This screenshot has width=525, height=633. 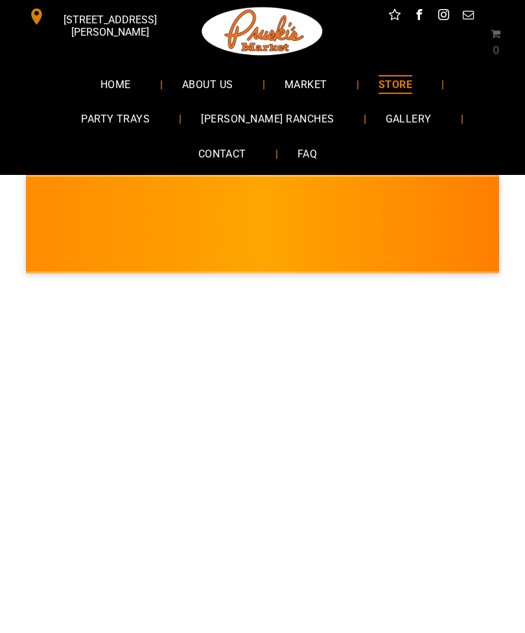 What do you see at coordinates (496, 50) in the screenshot?
I see `span: 0` at bounding box center [496, 50].